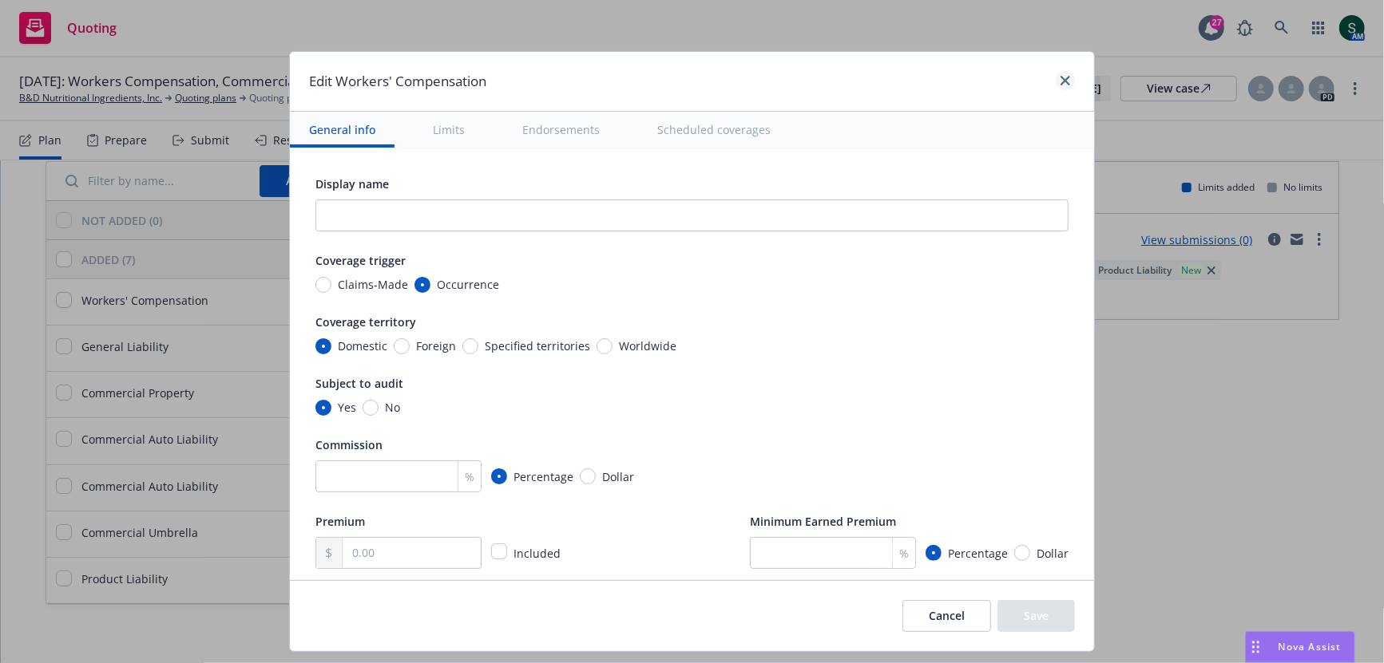 This screenshot has width=1384, height=663. What do you see at coordinates (366, 322) in the screenshot?
I see `span: Coverage territory` at bounding box center [366, 322].